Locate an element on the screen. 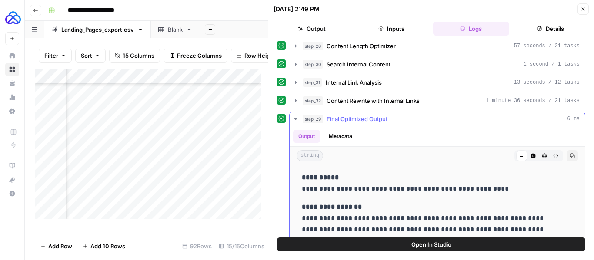 Image resolution: width=594 pixels, height=260 pixels. button: What's new? is located at coordinates (12, 180).